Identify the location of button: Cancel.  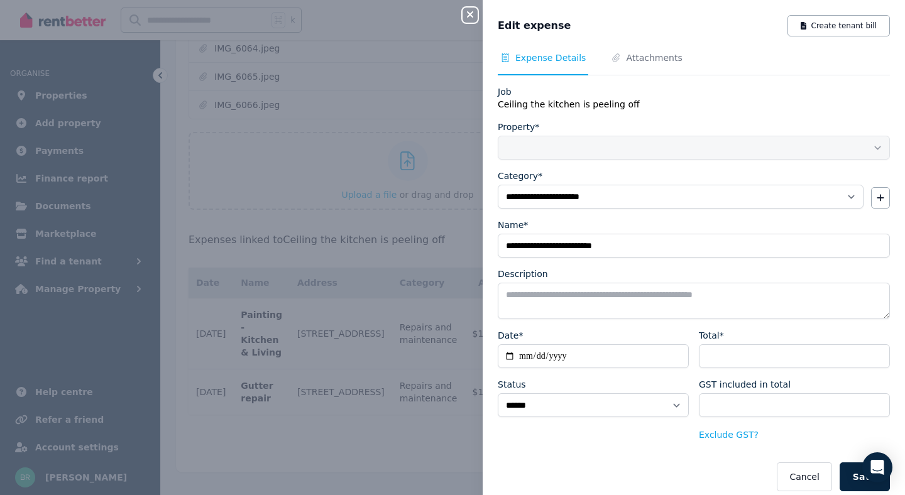
(804, 477).